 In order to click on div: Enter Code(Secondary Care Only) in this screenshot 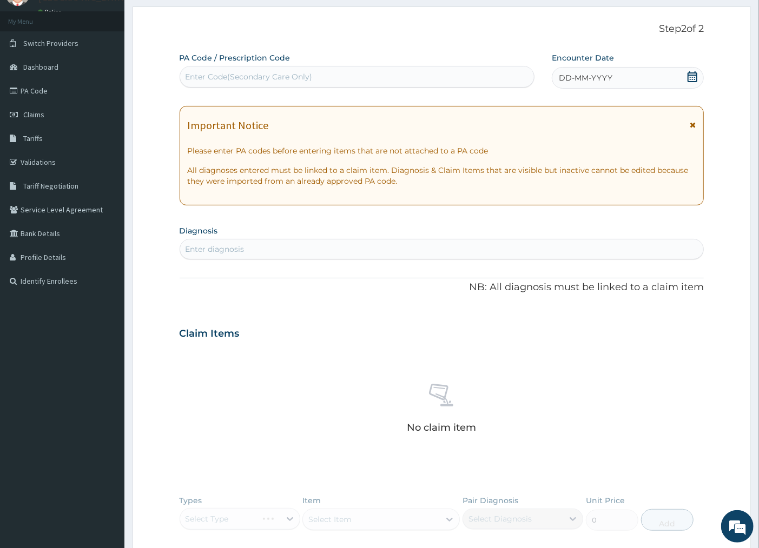, I will do `click(249, 77)`.